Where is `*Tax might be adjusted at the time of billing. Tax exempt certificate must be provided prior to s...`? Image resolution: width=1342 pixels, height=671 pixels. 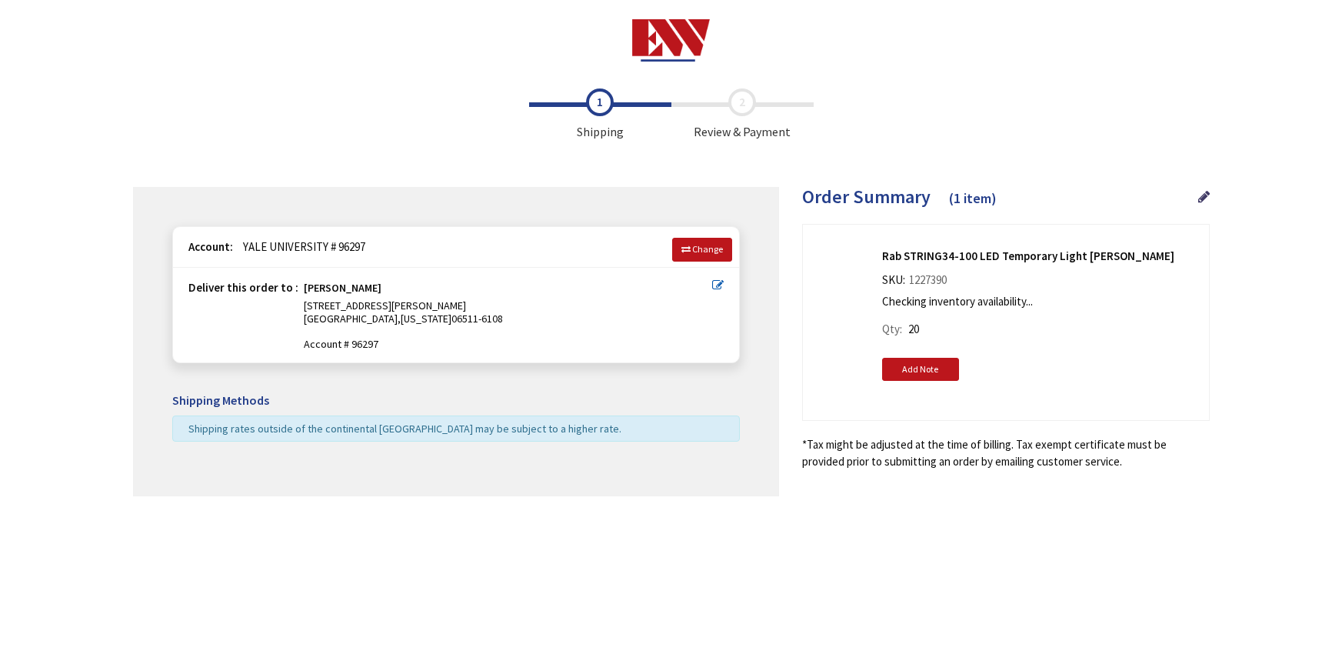 *Tax might be adjusted at the time of billing. Tax exempt certificate must be provided prior to s... is located at coordinates (1006, 452).